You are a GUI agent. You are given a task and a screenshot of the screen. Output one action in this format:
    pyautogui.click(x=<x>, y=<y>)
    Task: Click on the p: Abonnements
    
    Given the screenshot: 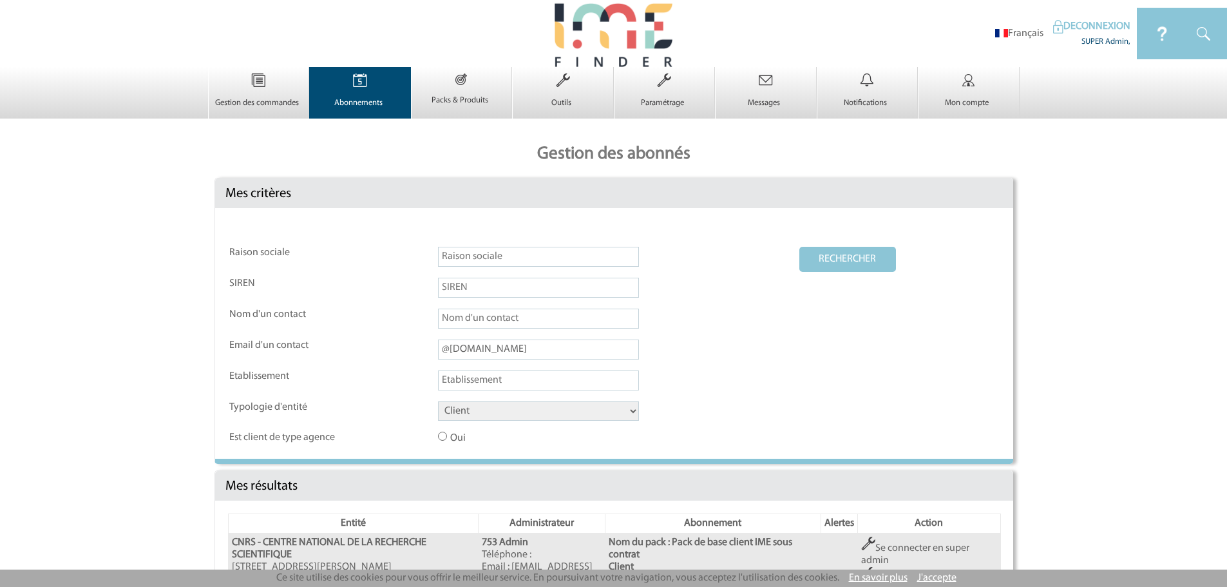 What is the action you would take?
    pyautogui.click(x=358, y=103)
    